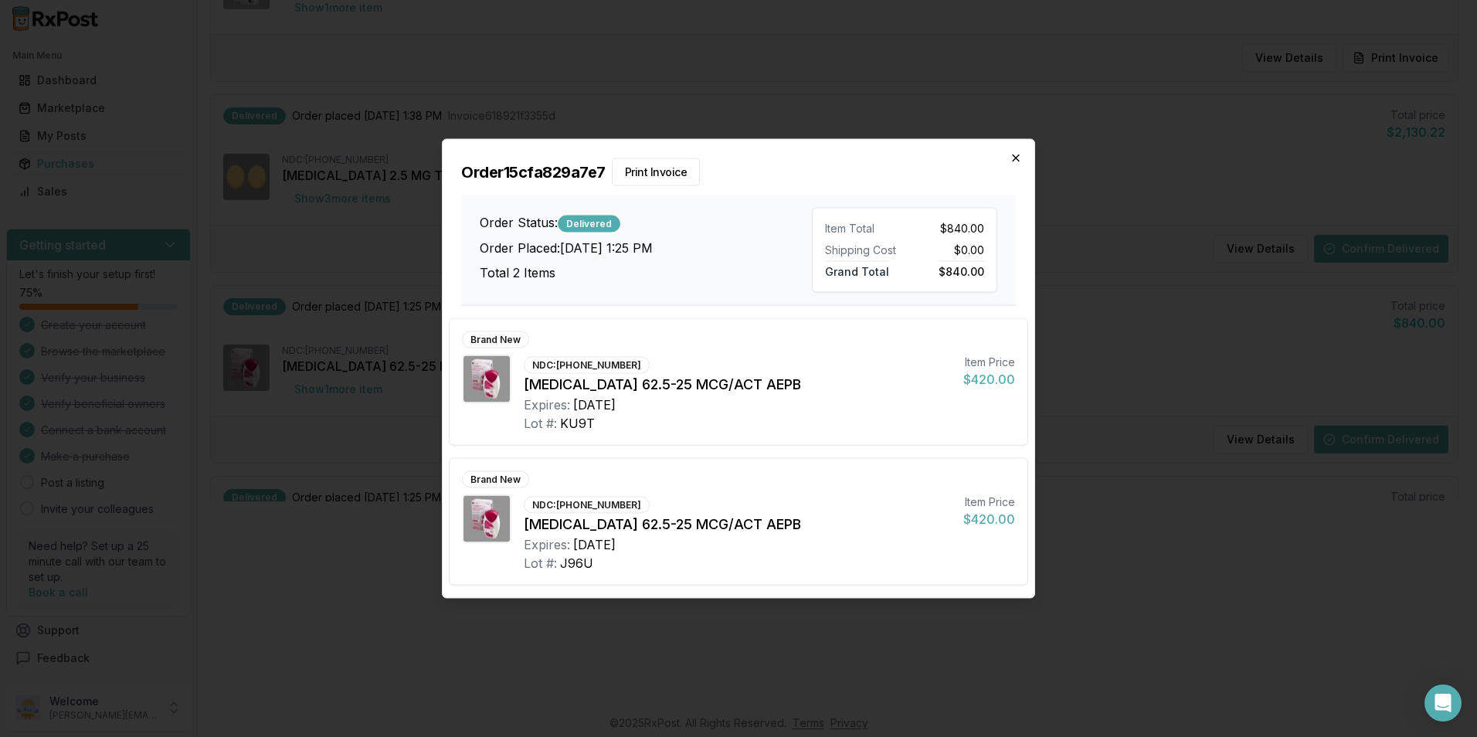 This screenshot has height=737, width=1477. What do you see at coordinates (576, 563) in the screenshot?
I see `div: J96U` at bounding box center [576, 563].